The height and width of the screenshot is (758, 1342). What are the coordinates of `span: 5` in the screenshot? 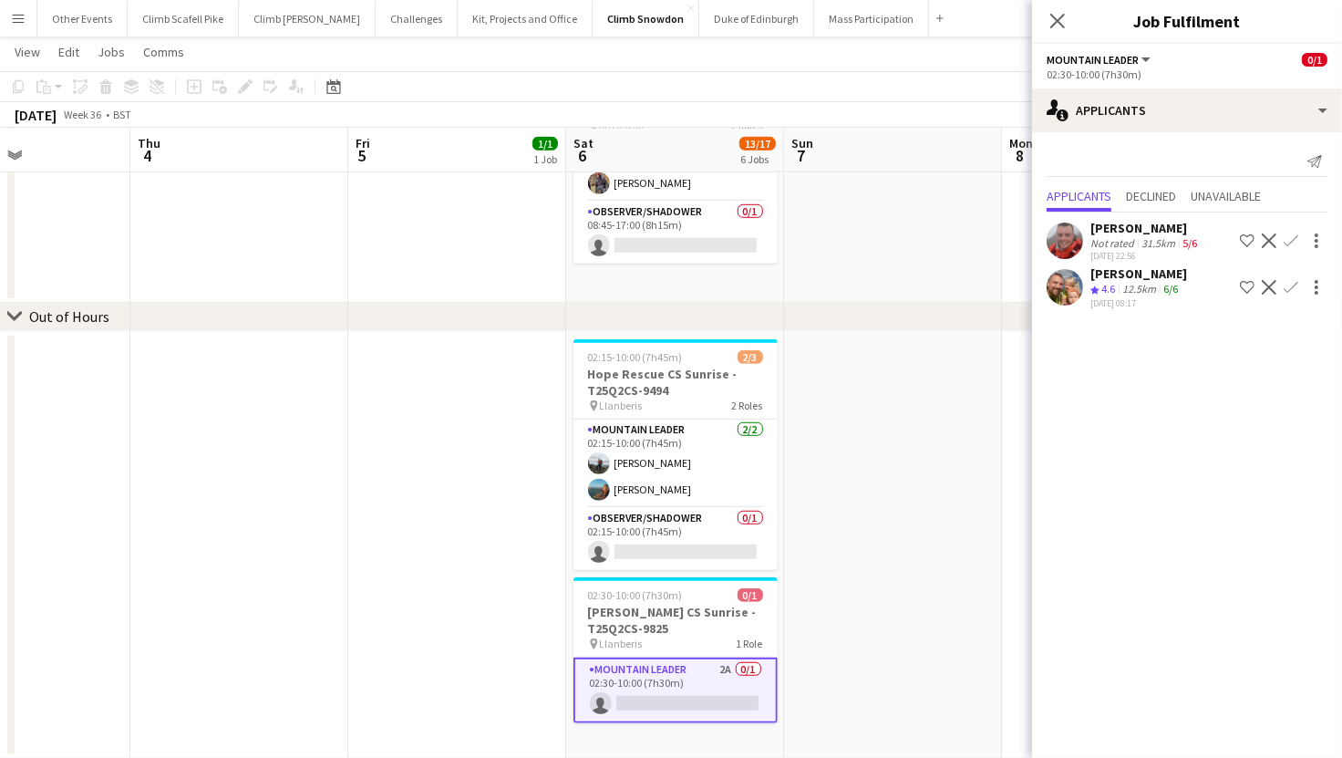 It's located at (361, 155).